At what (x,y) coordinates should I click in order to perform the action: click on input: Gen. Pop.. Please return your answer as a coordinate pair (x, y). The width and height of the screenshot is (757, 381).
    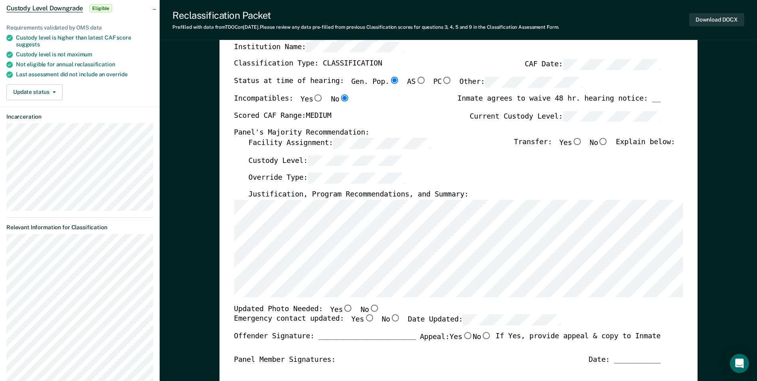
    Looking at the image, I should click on (394, 80).